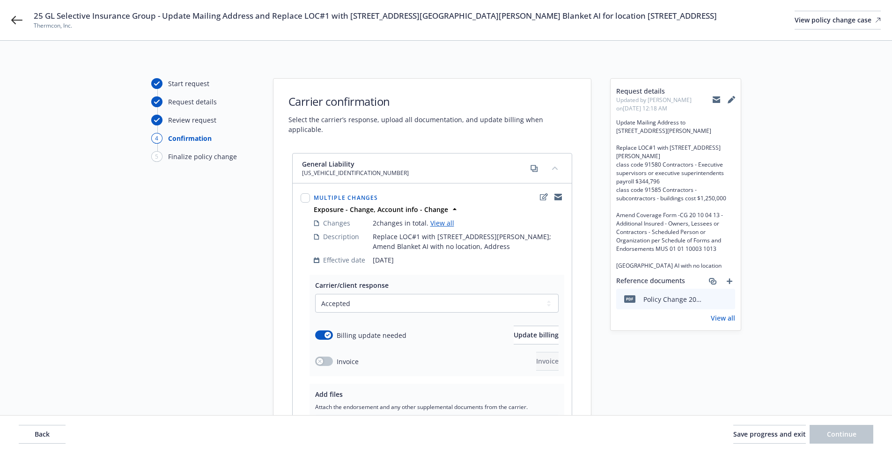  I want to click on span: Multiple changes, so click(346, 198).